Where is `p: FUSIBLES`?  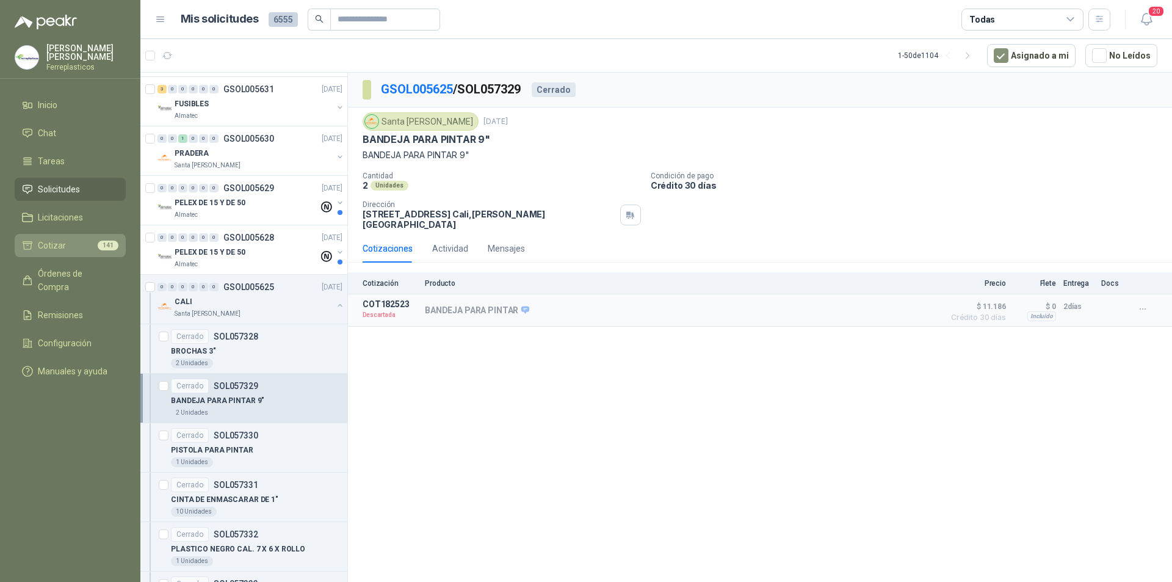
p: FUSIBLES is located at coordinates (192, 104).